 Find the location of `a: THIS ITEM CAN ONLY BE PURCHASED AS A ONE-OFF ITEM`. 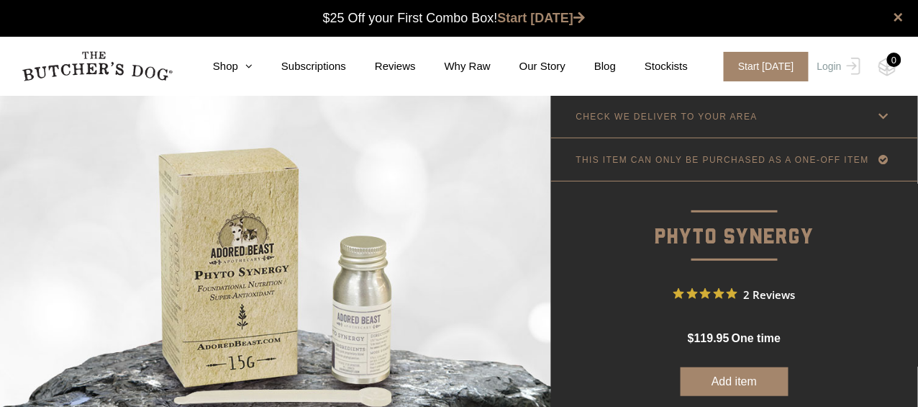

a: THIS ITEM CAN ONLY BE PURCHASED AS A ONE-OFF ITEM is located at coordinates (735, 159).